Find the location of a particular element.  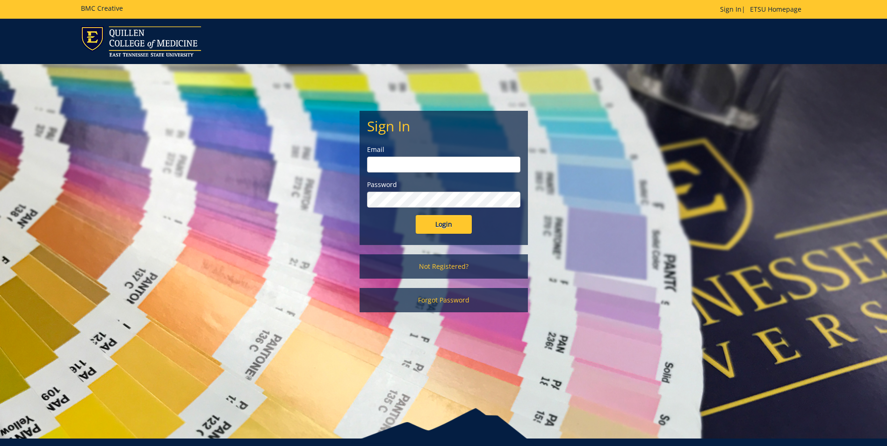

label: Password is located at coordinates (444, 185).